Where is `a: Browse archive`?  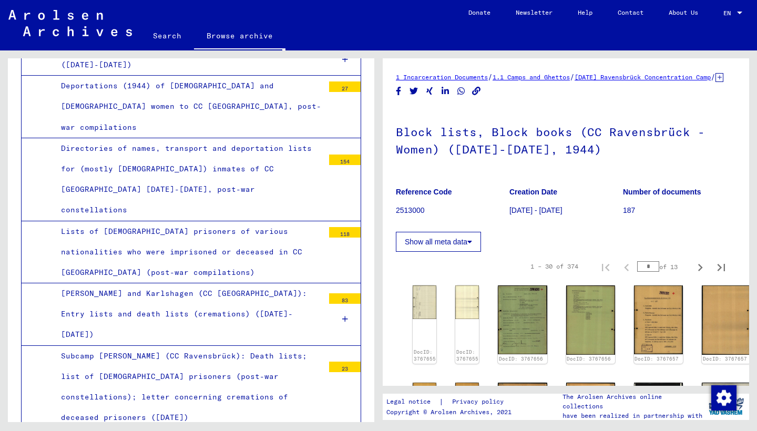 a: Browse archive is located at coordinates (240, 37).